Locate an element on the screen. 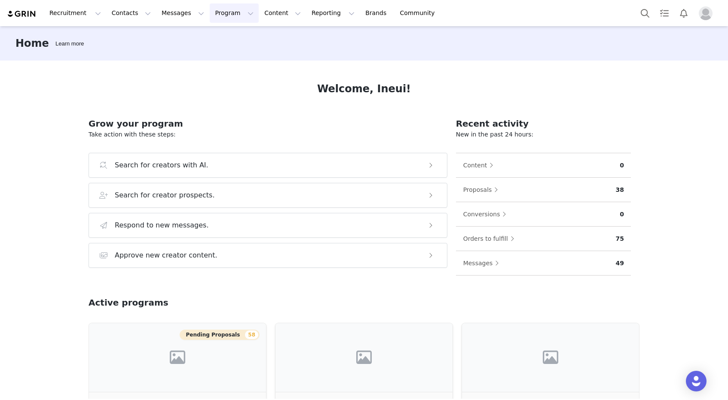  button: Profile is located at coordinates (707, 13).